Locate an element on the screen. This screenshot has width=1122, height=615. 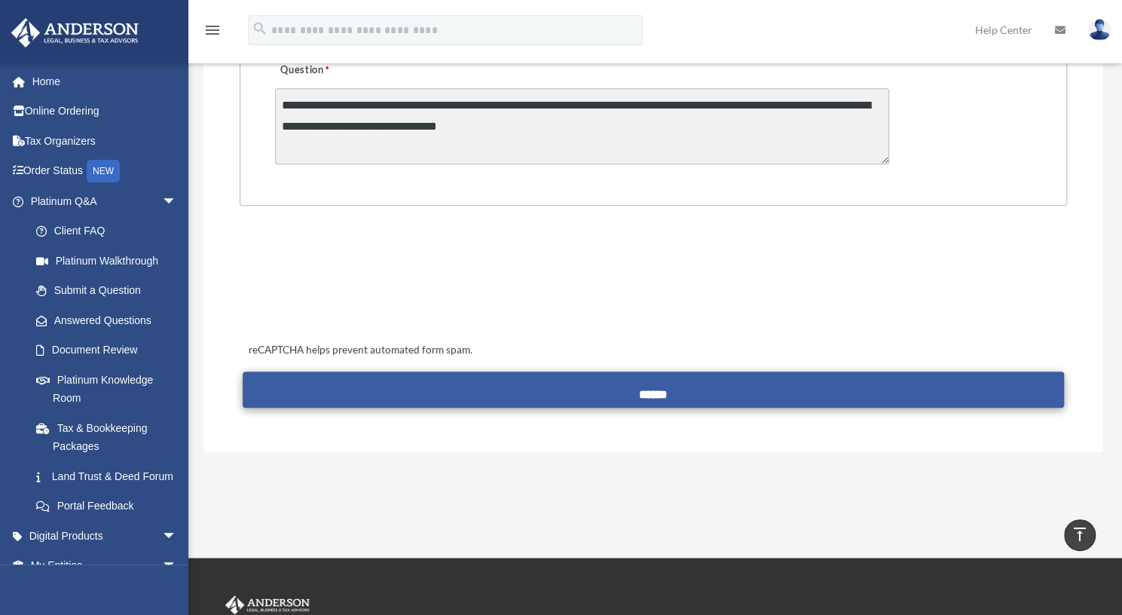
a: Platinum Q&Aarrow_drop_down is located at coordinates (105, 201).